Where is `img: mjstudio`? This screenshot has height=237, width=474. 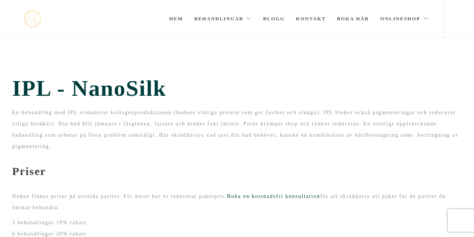 img: mjstudio is located at coordinates (32, 19).